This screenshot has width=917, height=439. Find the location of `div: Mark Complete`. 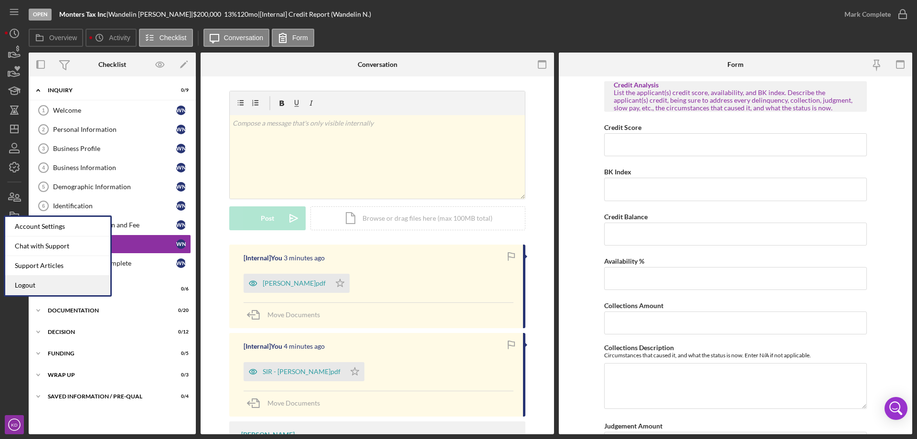

div: Mark Complete is located at coordinates (867, 14).